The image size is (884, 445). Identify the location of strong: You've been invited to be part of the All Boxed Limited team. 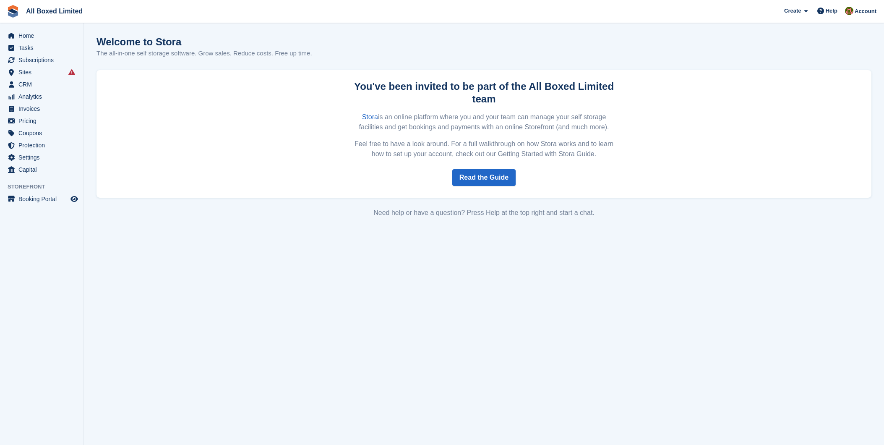
(484, 92).